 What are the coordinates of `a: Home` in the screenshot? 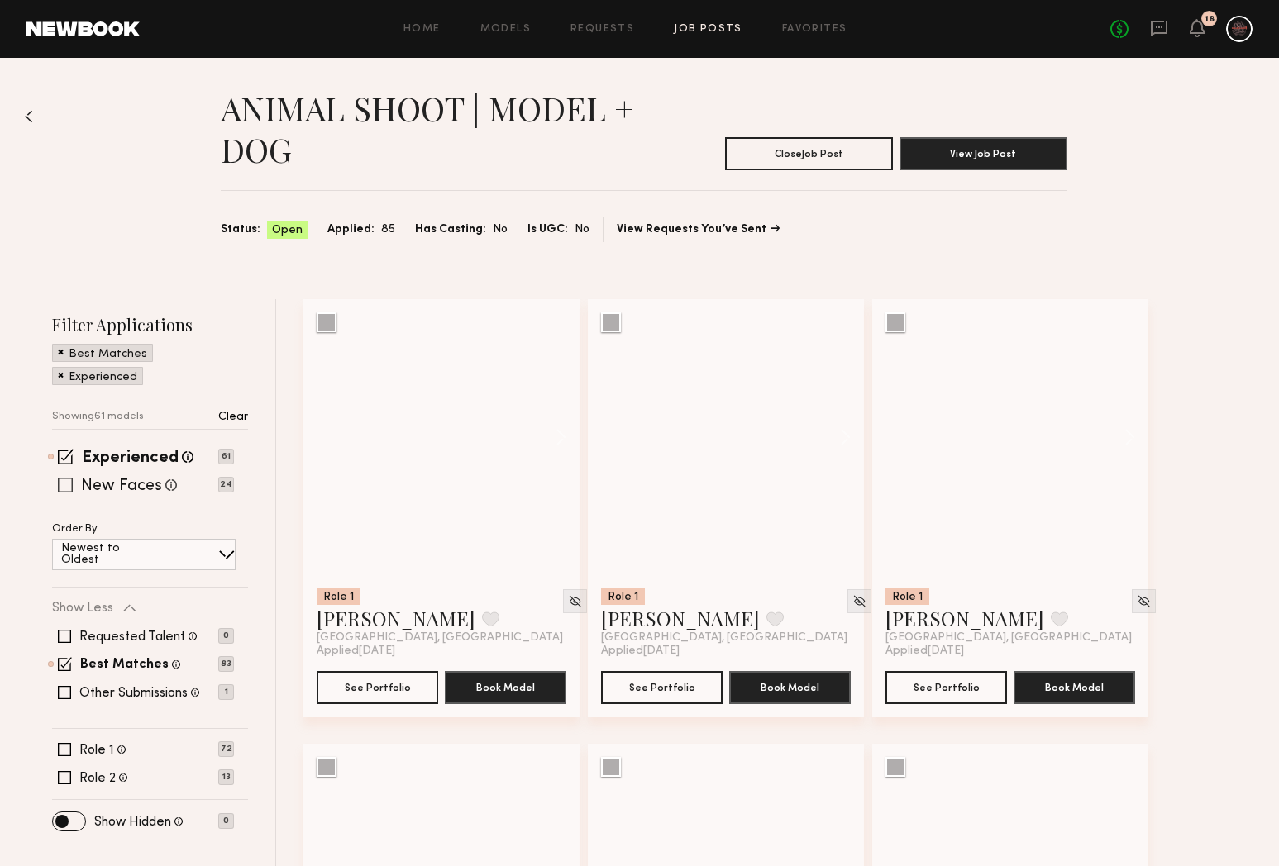 It's located at (422, 29).